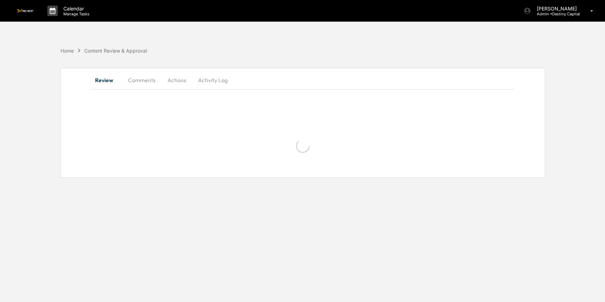  What do you see at coordinates (142, 80) in the screenshot?
I see `button: Comments` at bounding box center [142, 80].